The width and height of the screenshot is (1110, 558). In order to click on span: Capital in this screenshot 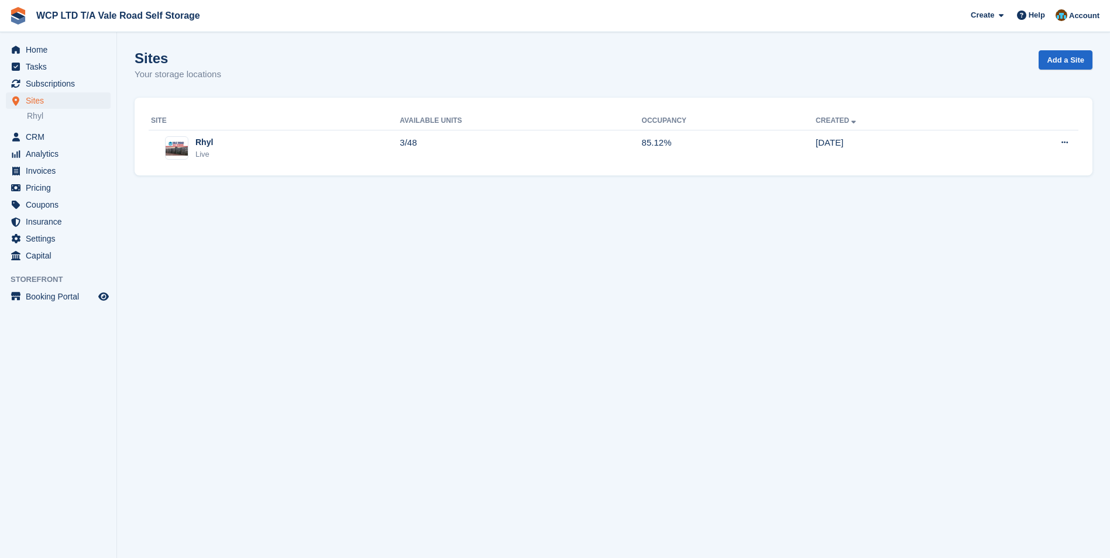, I will do `click(61, 256)`.